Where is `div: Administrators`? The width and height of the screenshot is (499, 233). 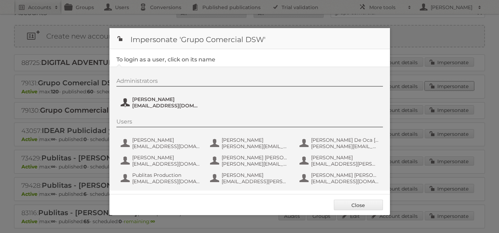
div: Administrators is located at coordinates (250, 82).